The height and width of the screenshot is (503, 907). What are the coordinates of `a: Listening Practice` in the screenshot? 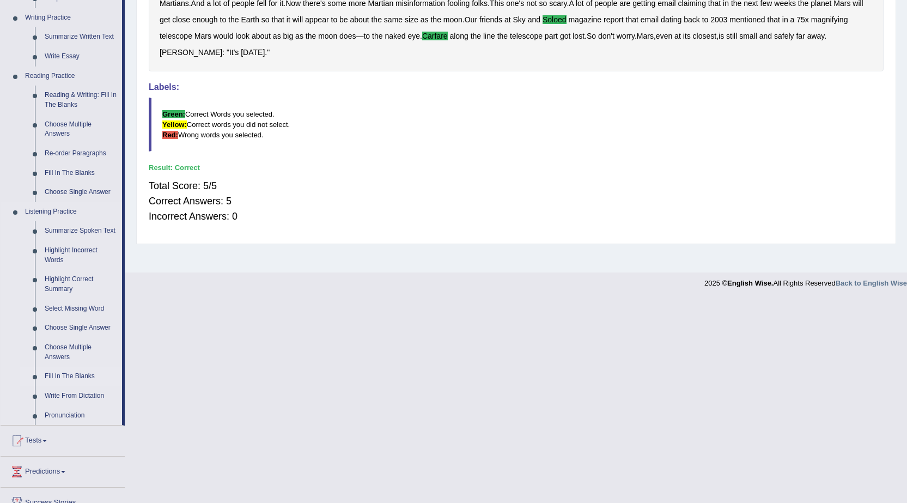 It's located at (71, 212).